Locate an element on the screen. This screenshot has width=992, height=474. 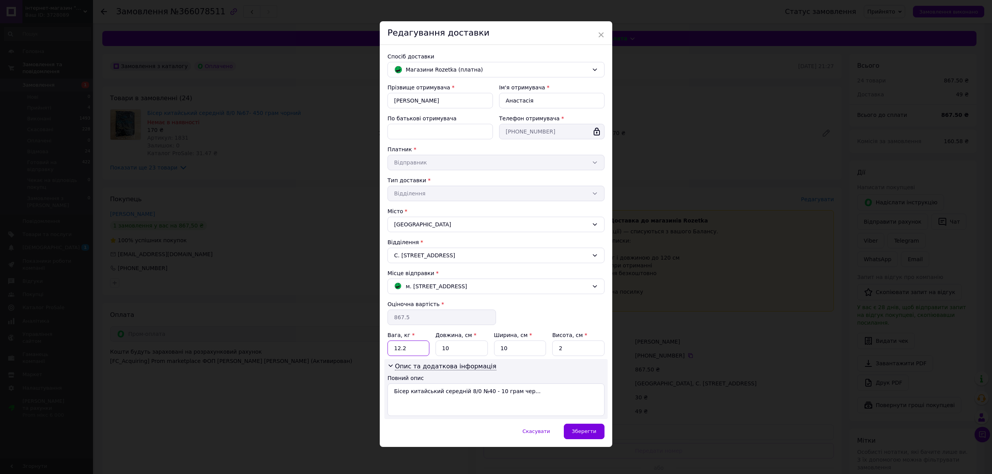
div: Редагування доставки is located at coordinates (496, 33).